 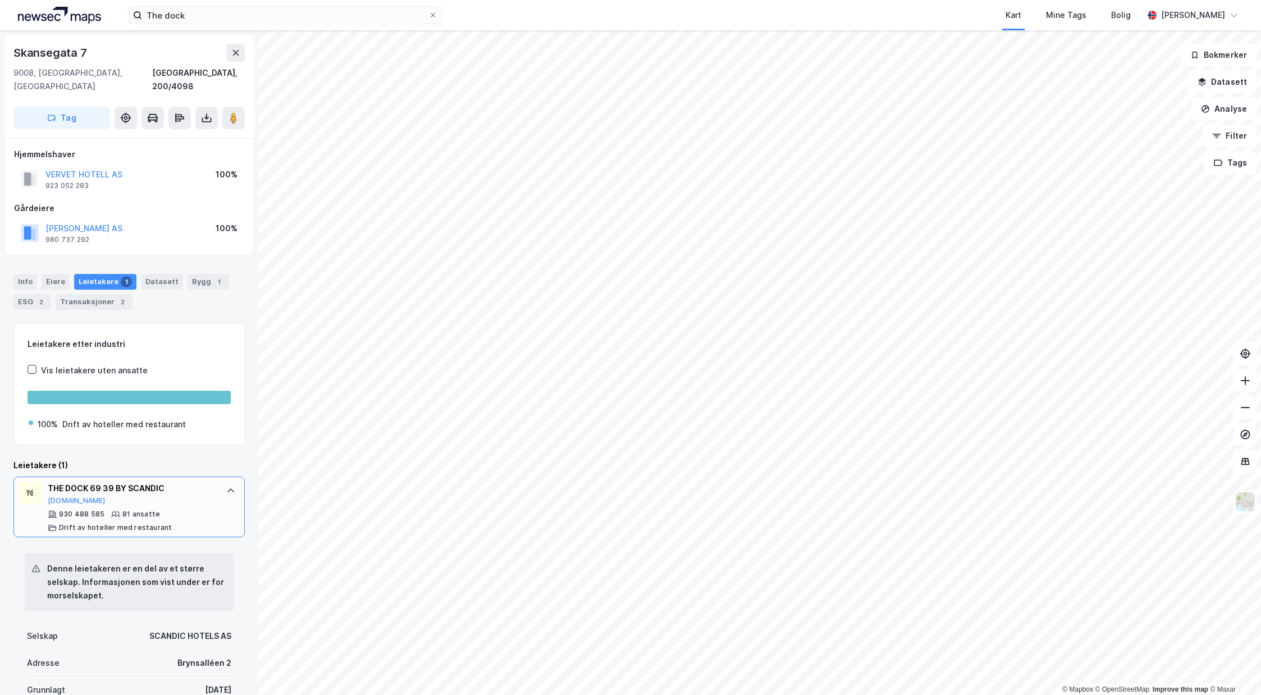 What do you see at coordinates (1229, 136) in the screenshot?
I see `button: Filter` at bounding box center [1229, 136].